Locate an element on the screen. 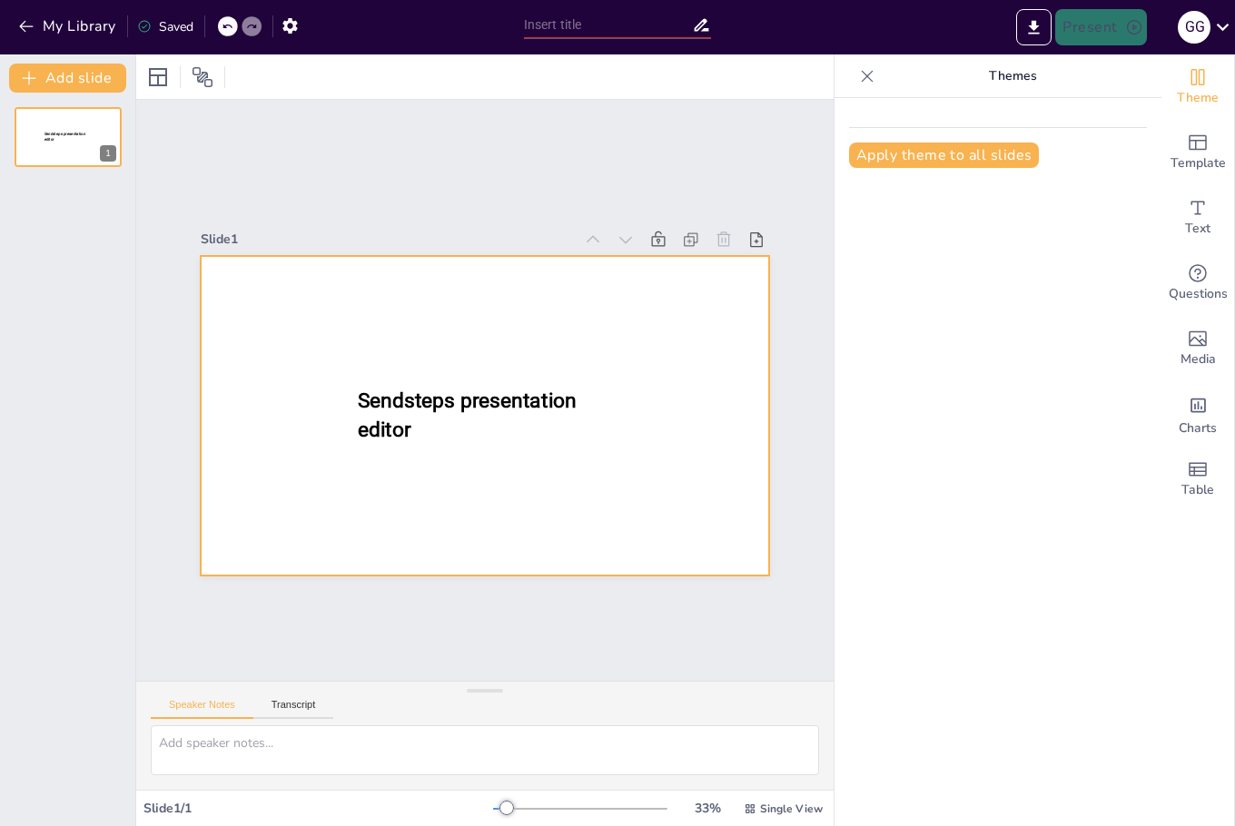 This screenshot has height=826, width=1235. button: Add slide is located at coordinates (67, 78).